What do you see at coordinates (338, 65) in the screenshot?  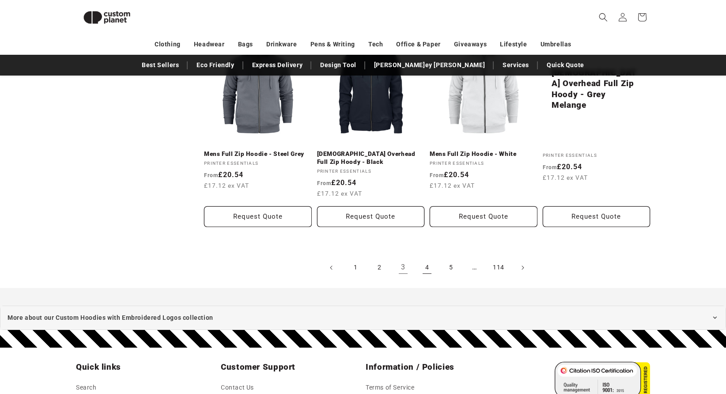 I see `a: Design Tool` at bounding box center [338, 65].